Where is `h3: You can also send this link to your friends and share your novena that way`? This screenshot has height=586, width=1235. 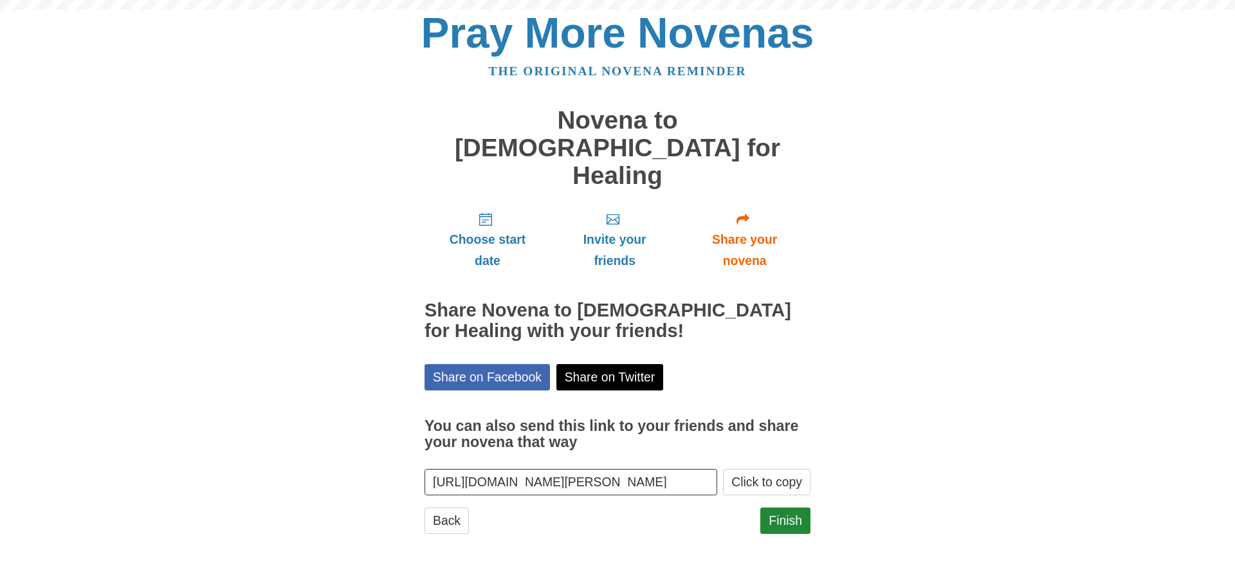
h3: You can also send this link to your friends and share your novena that way is located at coordinates (618, 434).